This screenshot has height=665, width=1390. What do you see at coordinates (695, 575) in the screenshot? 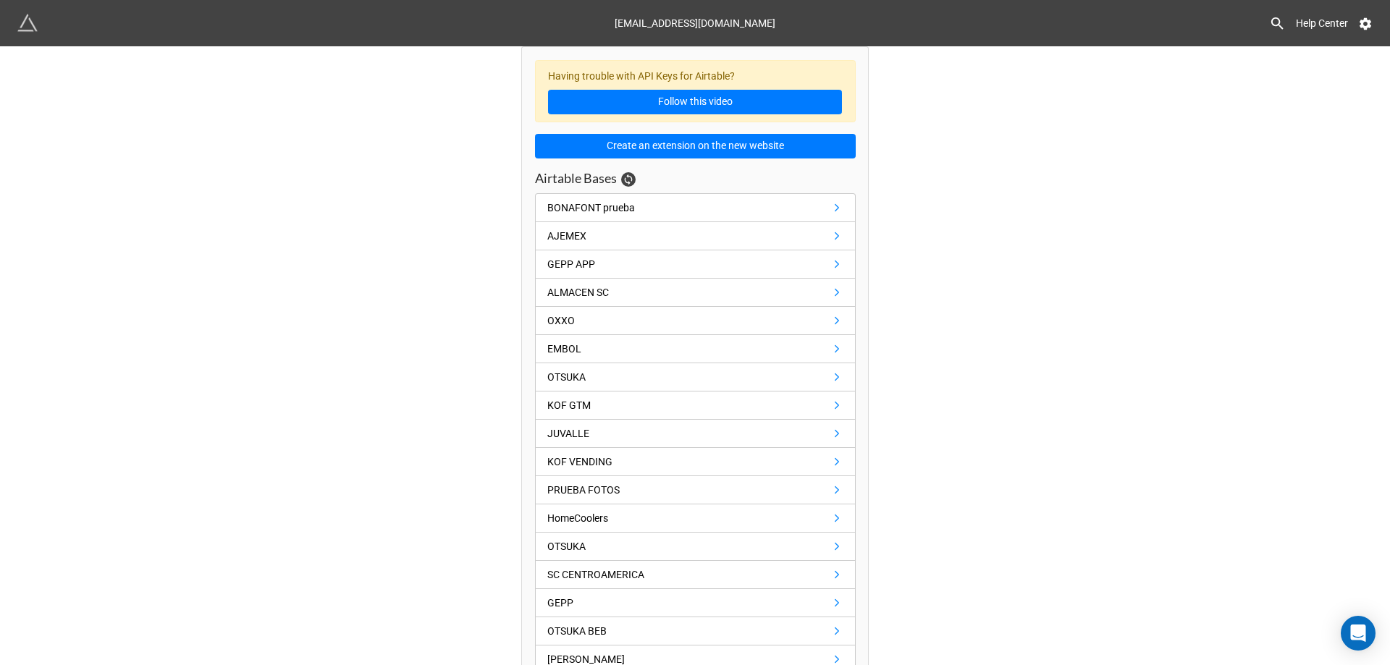
I see `a: SC CENTROAMERICA` at bounding box center [695, 575].